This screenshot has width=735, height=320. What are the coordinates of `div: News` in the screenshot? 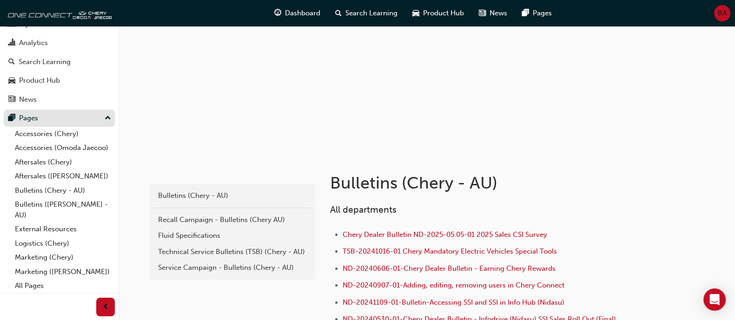 It's located at (28, 99).